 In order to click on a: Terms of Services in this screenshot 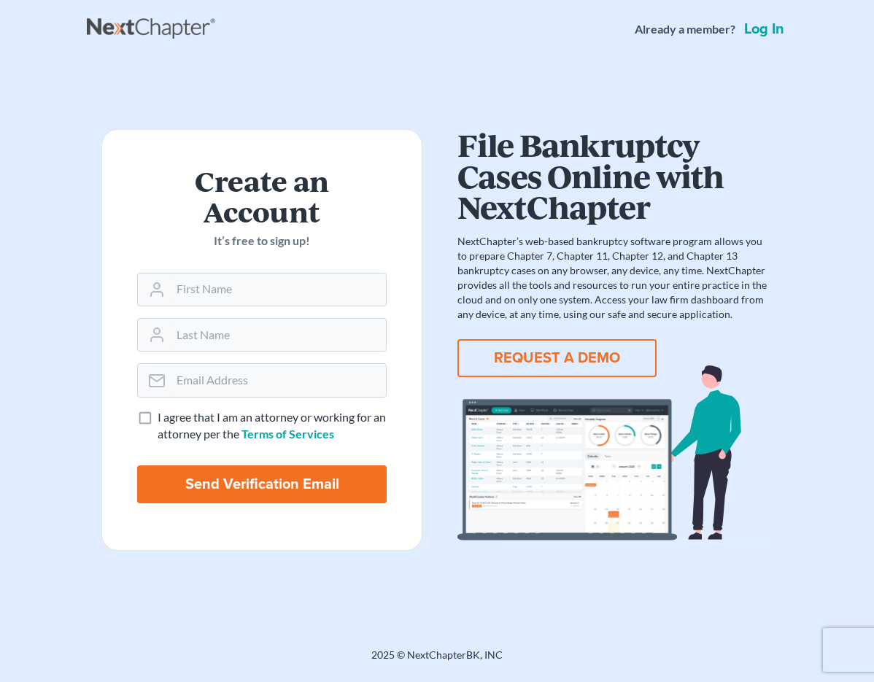, I will do `click(288, 434)`.